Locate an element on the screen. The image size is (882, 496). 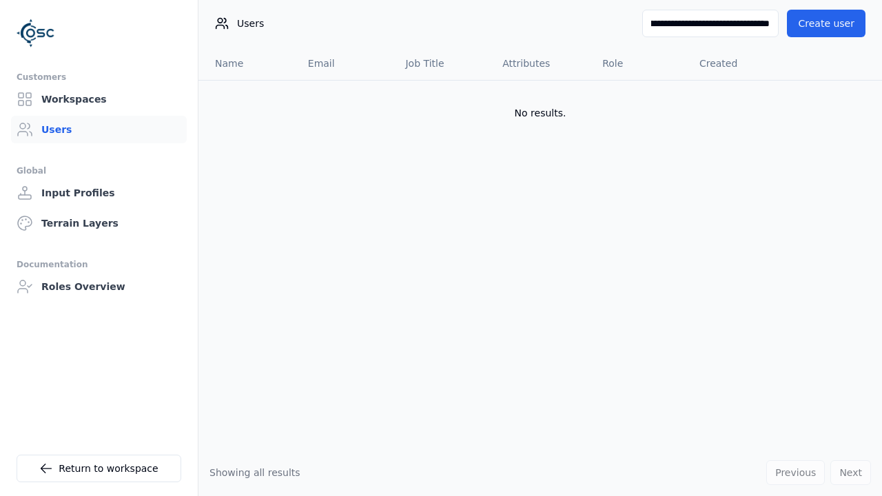
span: Showing all results is located at coordinates (255, 473).